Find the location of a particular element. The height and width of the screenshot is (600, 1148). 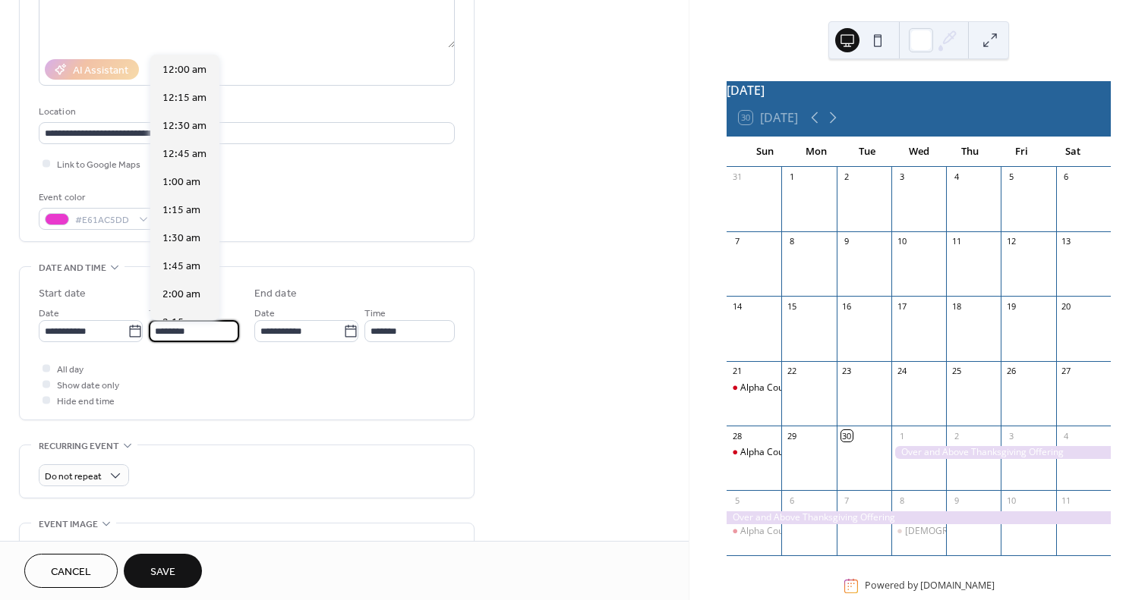

span: Cancel is located at coordinates (71, 572).